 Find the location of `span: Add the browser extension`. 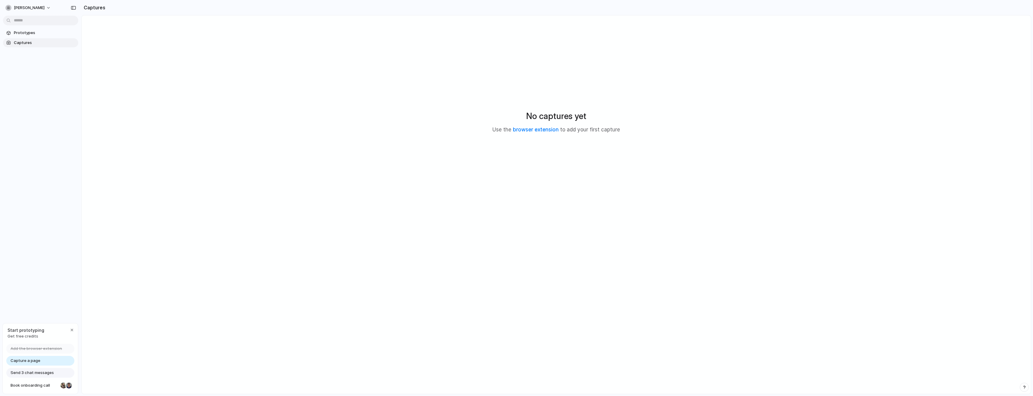

span: Add the browser extension is located at coordinates (36, 348).